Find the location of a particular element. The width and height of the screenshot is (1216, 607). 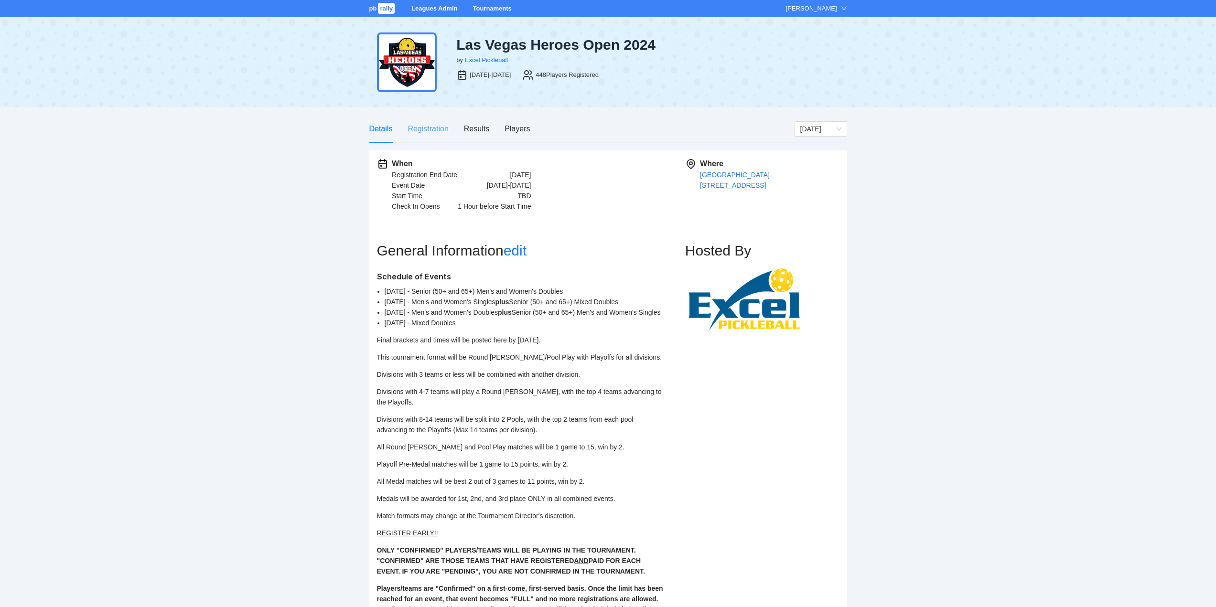

span: down is located at coordinates (844, 8).